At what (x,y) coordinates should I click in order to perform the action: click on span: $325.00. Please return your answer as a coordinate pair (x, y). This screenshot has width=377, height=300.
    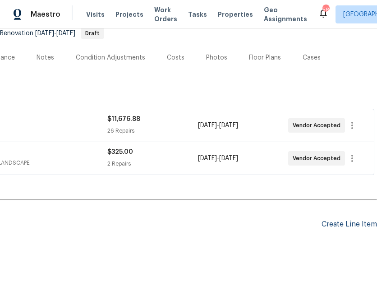
    Looking at the image, I should click on (120, 152).